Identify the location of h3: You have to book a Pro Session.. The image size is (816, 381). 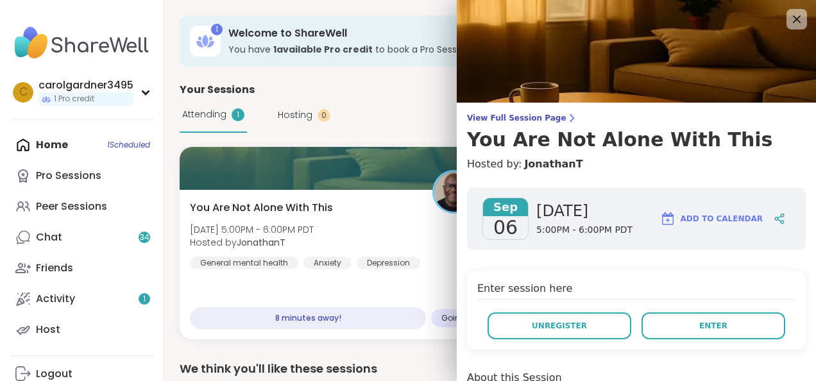
(447, 49).